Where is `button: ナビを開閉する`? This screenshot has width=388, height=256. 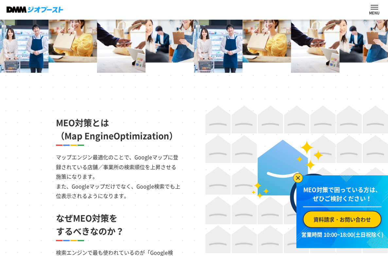
button: ナビを開閉する is located at coordinates (375, 7).